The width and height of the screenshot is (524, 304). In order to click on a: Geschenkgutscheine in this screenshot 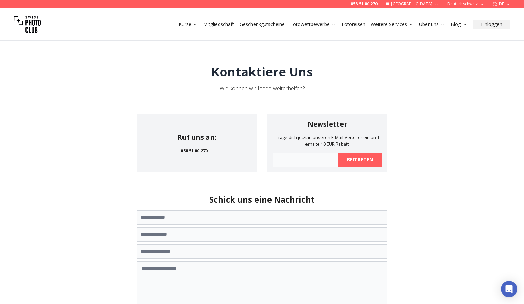, I will do `click(262, 24)`.